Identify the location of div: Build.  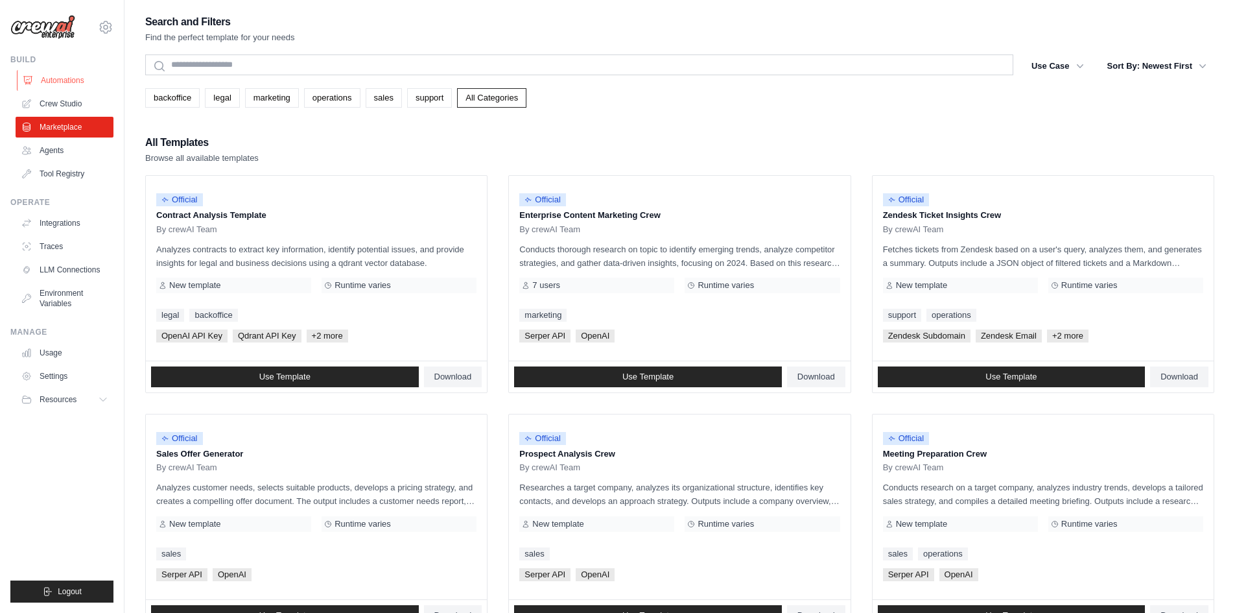
(62, 60).